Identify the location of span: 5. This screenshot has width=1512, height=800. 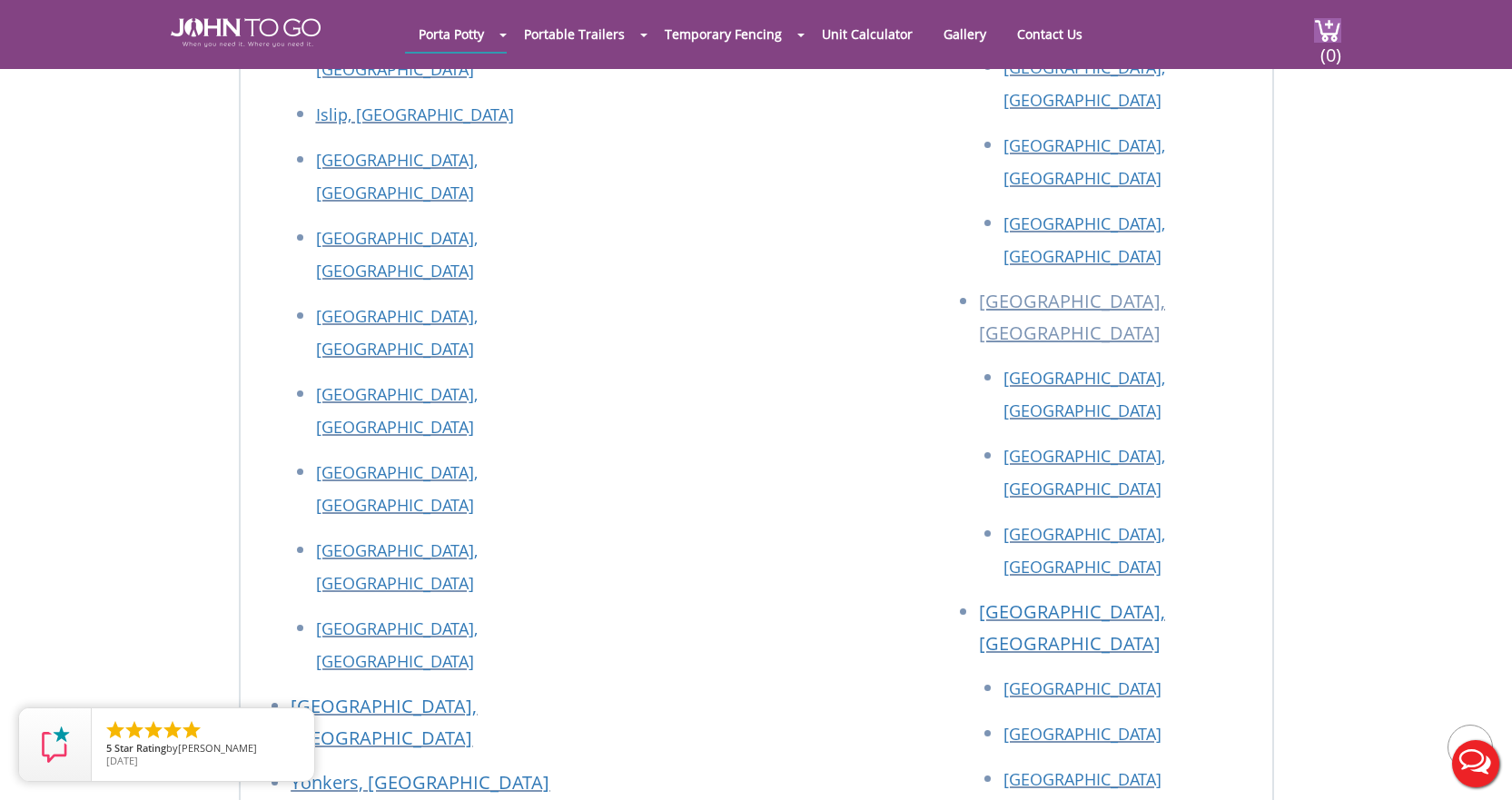
(109, 747).